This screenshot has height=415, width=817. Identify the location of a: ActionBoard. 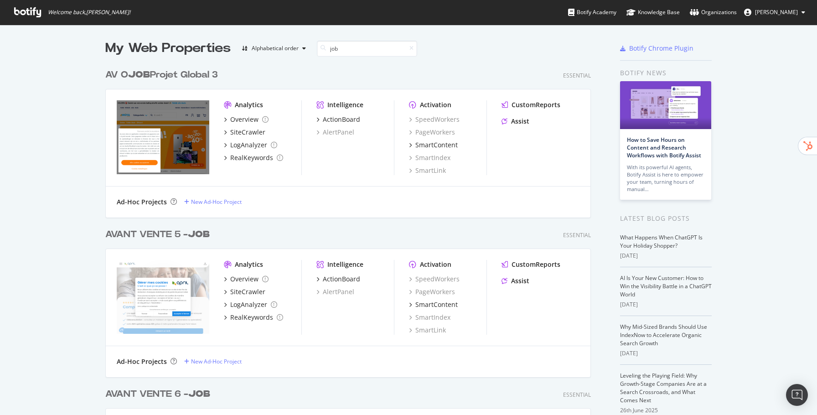
(338, 119).